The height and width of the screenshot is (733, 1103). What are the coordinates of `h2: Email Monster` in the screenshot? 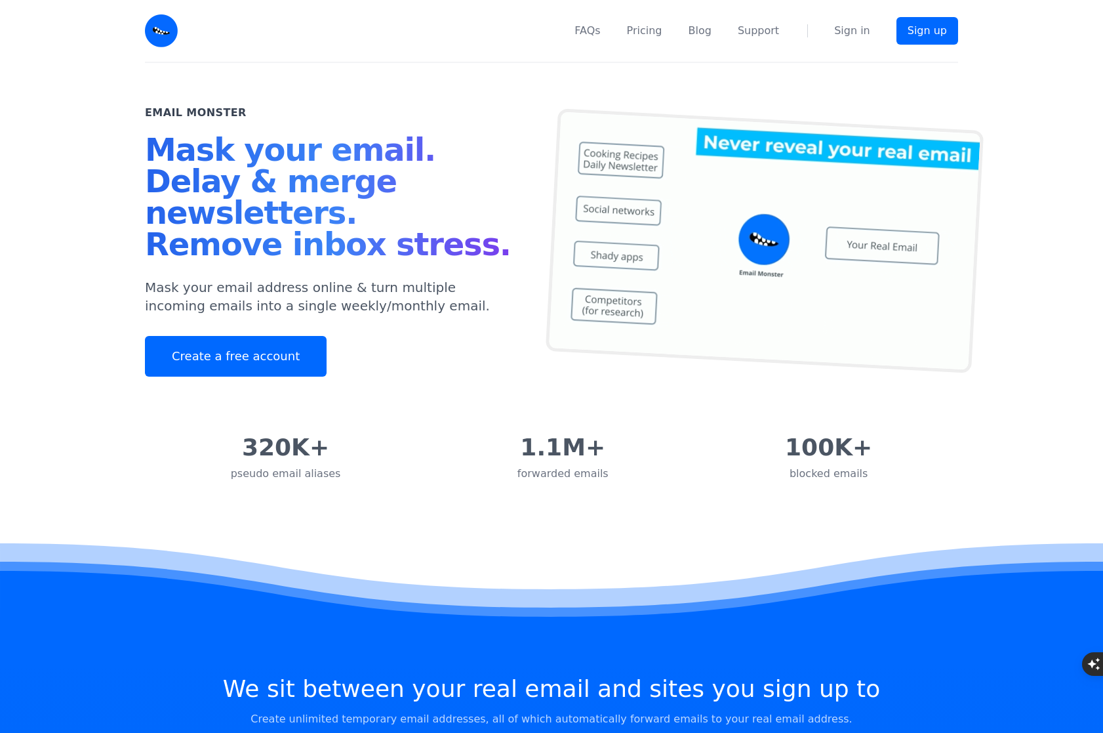 It's located at (195, 113).